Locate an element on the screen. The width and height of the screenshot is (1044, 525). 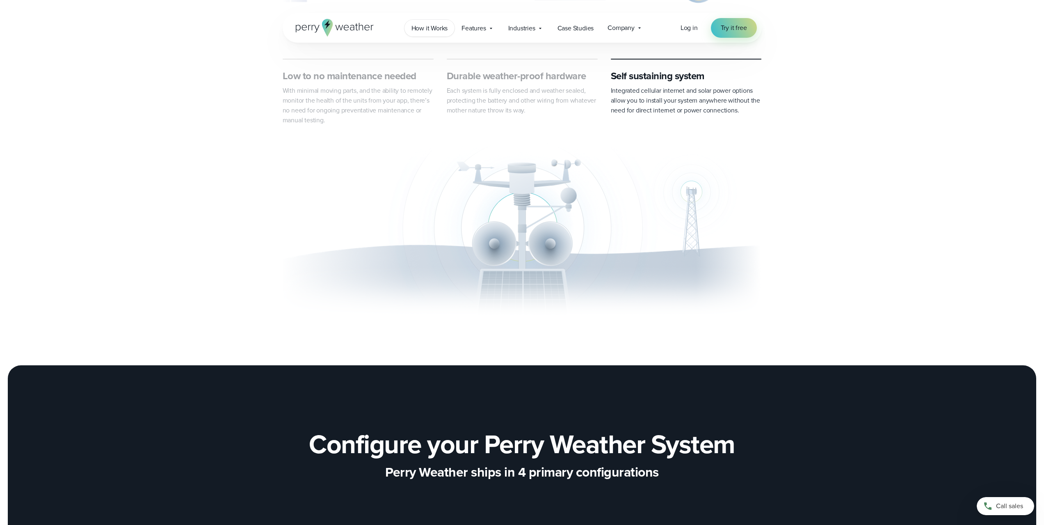
div: 3 of 3 is located at coordinates (522, 225).